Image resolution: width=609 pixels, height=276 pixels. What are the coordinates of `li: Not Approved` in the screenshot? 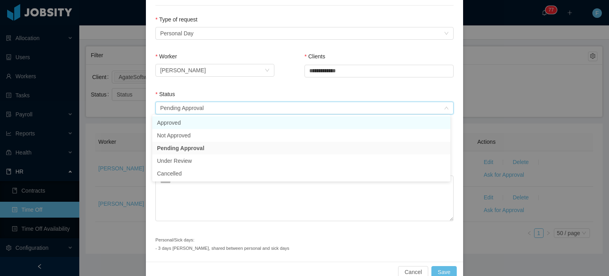 It's located at (301, 135).